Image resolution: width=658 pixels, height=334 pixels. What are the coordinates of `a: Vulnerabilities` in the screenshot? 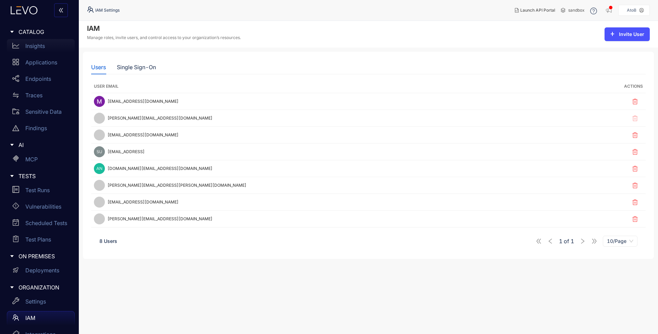 It's located at (41, 208).